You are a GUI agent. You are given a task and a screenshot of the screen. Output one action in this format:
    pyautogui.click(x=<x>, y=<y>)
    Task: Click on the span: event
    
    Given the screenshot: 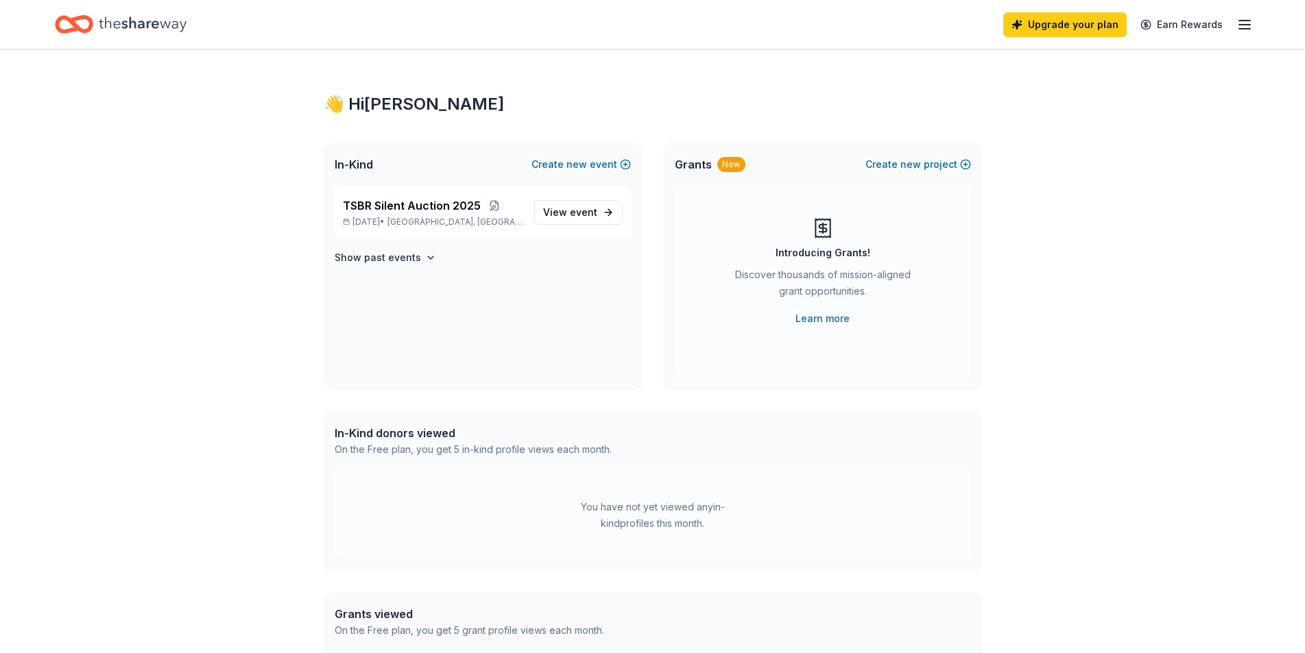 What is the action you would take?
    pyautogui.click(x=584, y=212)
    